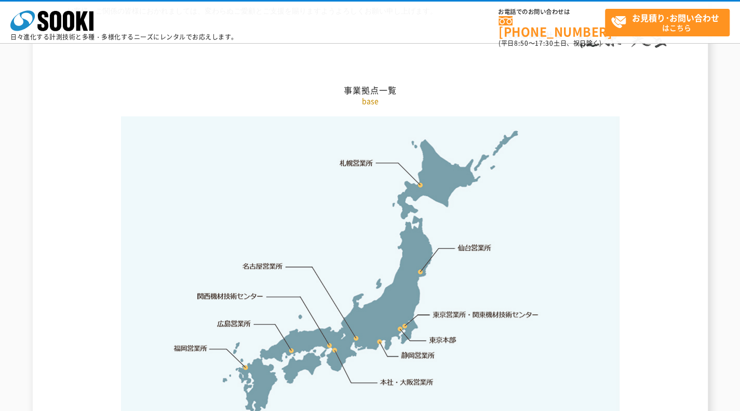 The height and width of the screenshot is (411, 740). What do you see at coordinates (371, 101) in the screenshot?
I see `p: base` at bounding box center [371, 101].